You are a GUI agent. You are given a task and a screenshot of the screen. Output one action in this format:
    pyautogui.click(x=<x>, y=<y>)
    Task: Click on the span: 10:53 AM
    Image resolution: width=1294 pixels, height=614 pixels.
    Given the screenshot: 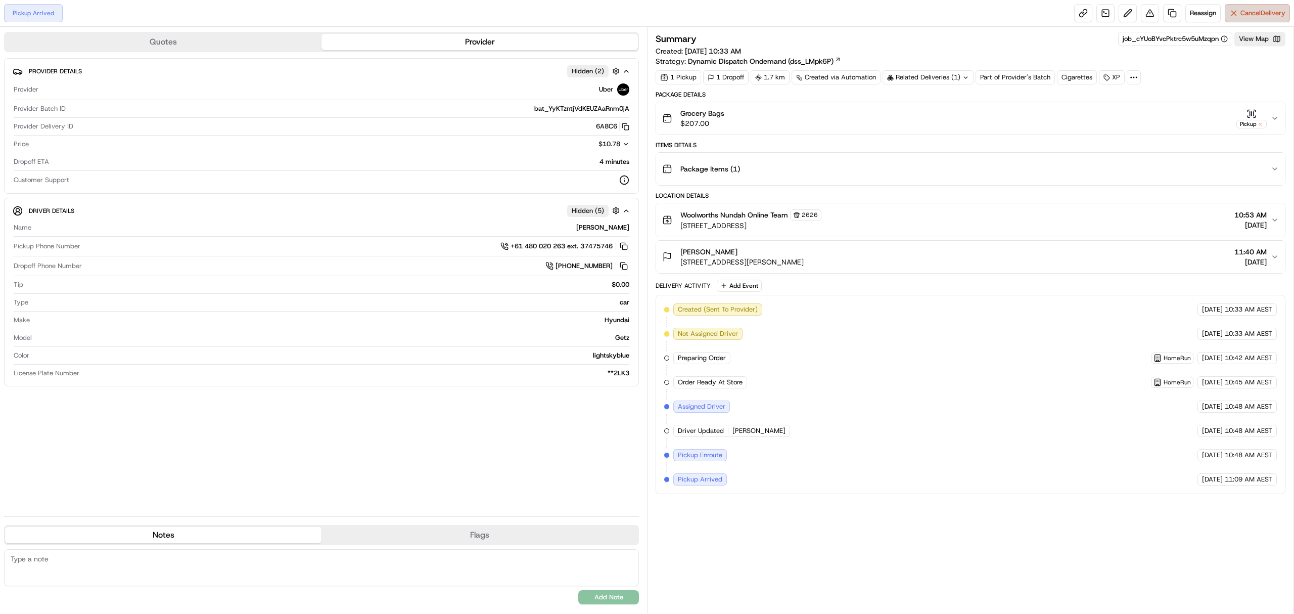 What is the action you would take?
    pyautogui.click(x=1250, y=215)
    